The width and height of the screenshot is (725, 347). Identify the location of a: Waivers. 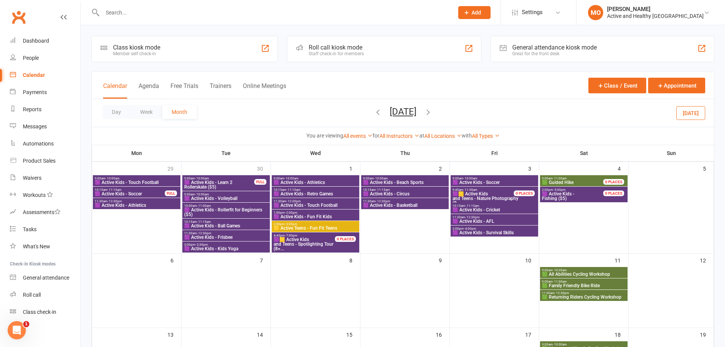
(45, 178).